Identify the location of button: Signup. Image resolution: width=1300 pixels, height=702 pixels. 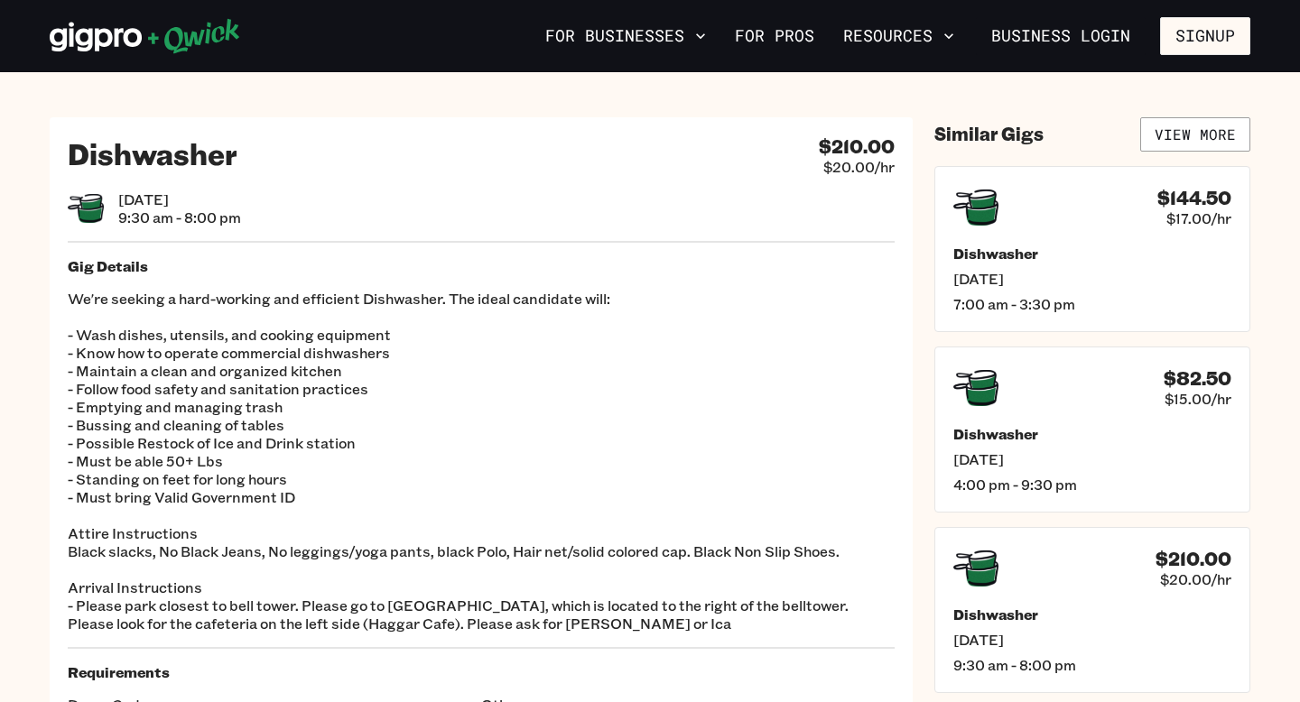
(1205, 36).